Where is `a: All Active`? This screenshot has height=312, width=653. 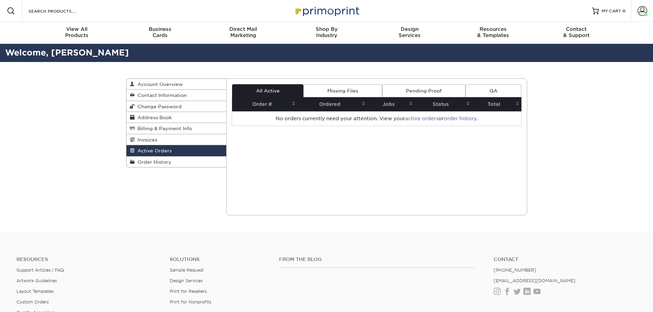 a: All Active is located at coordinates (268, 91).